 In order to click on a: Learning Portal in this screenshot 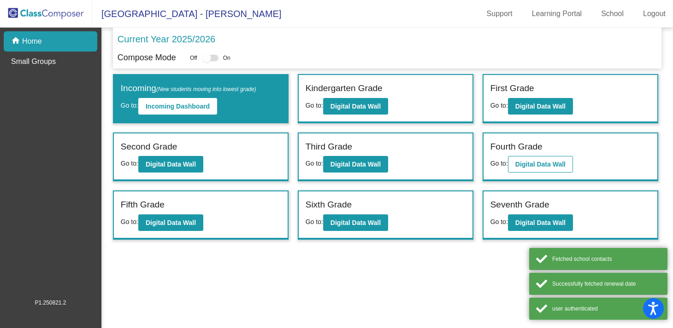, I will do `click(556, 14)`.